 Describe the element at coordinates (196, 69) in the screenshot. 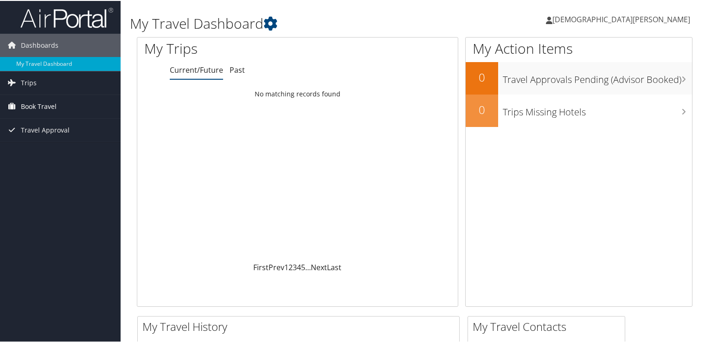

I see `a: Current/Future` at that location.